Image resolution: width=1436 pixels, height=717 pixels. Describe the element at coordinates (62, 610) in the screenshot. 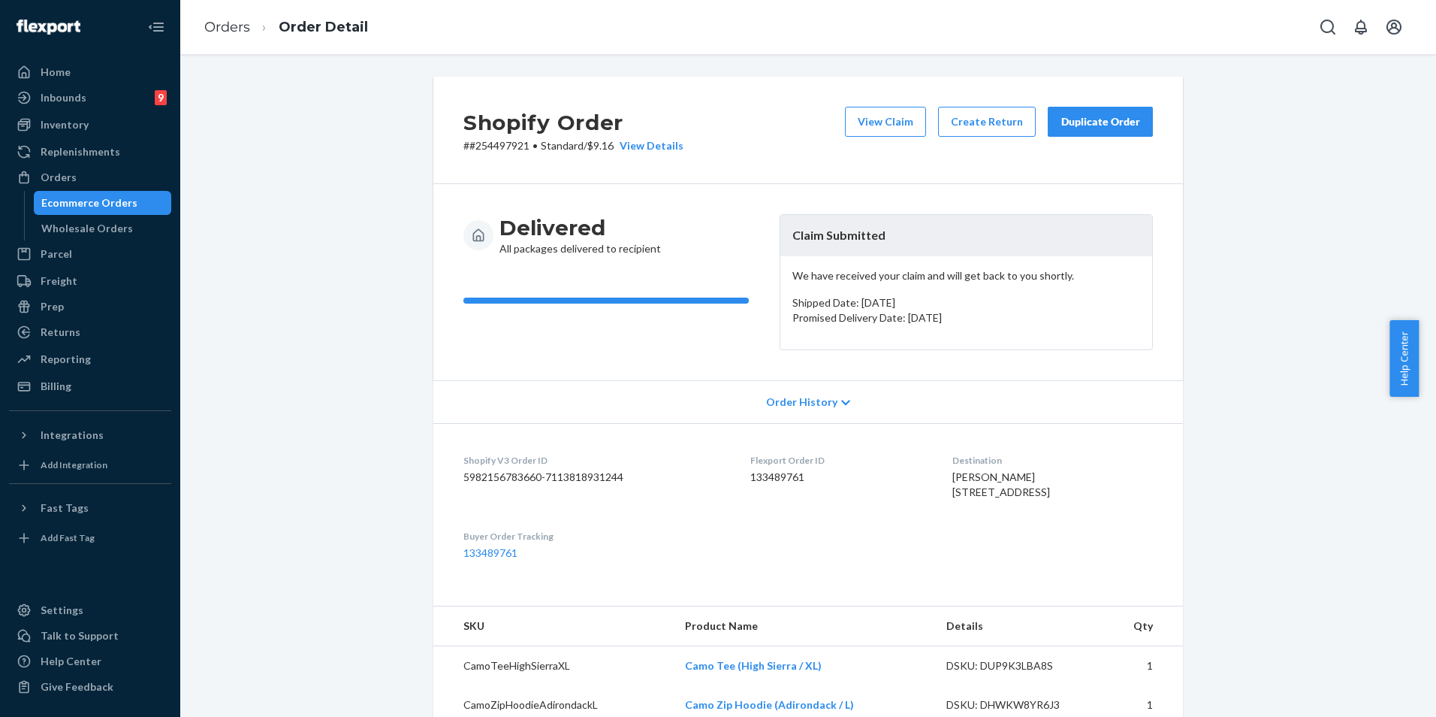

I see `div: Settings` at that location.